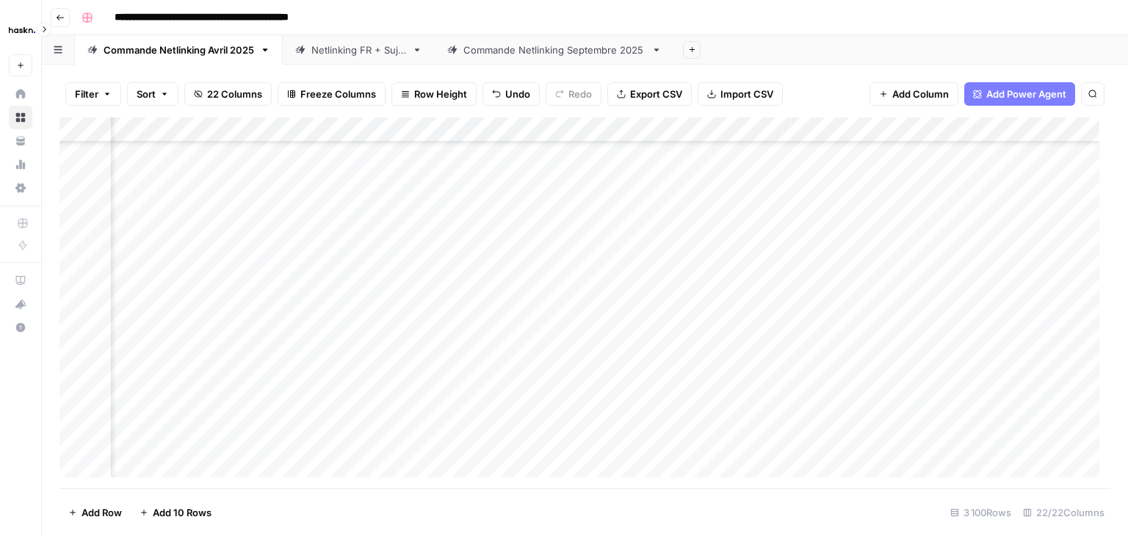 This screenshot has height=536, width=1128. Describe the element at coordinates (656, 94) in the screenshot. I see `span: Export CSV` at that location.